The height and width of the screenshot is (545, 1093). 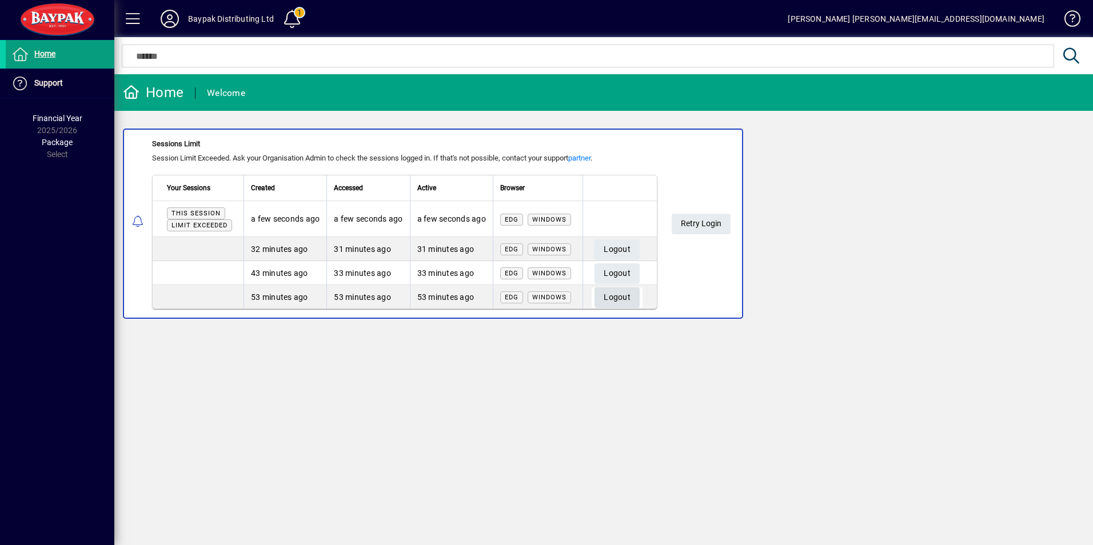 What do you see at coordinates (200, 225) in the screenshot?
I see `span: Limit exceeded` at bounding box center [200, 225].